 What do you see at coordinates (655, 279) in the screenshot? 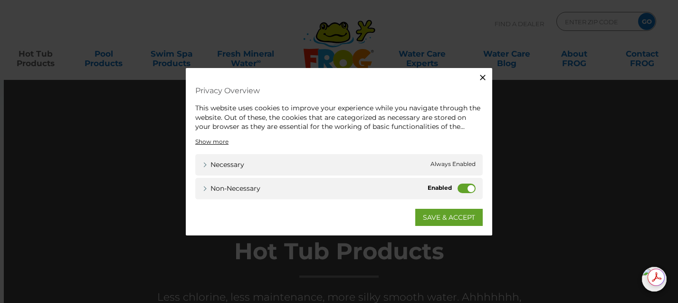
I see `img: openIcon` at bounding box center [655, 279].